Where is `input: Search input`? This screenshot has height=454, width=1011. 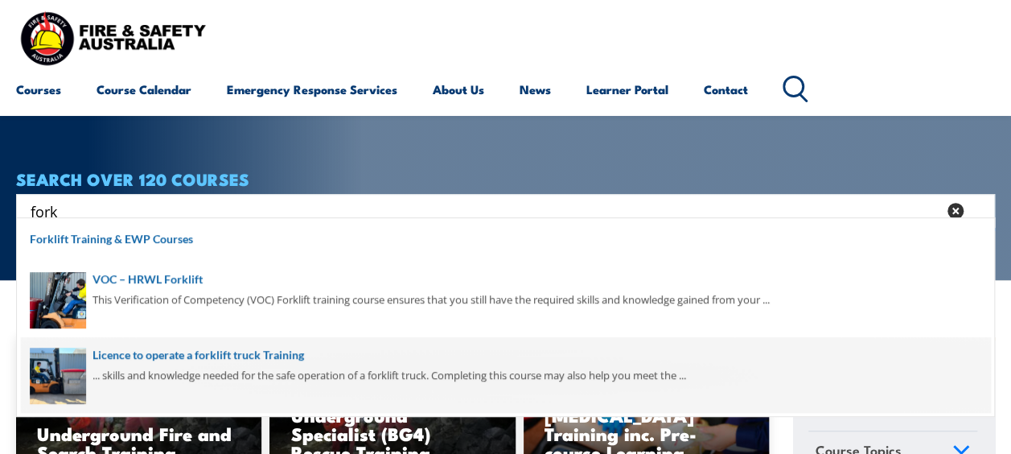
input: Search input is located at coordinates (483, 211).